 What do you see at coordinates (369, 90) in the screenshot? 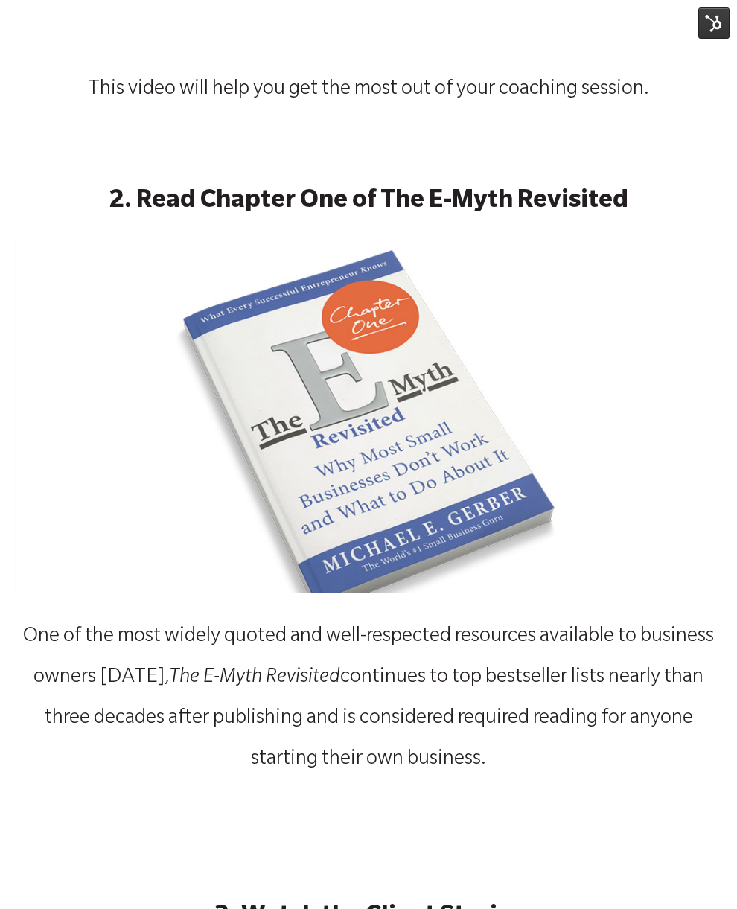
I see `span: This video will help you get the most out of your coaching session.` at bounding box center [369, 90].